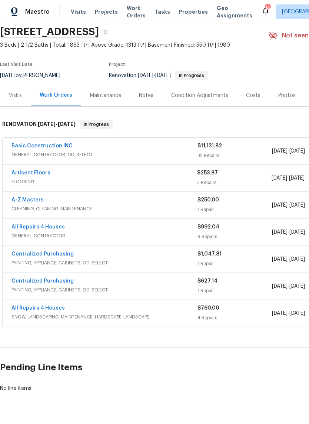 The height and width of the screenshot is (424, 309). I want to click on span: GENERAL_CONTRACTOR, OD_SELECT, so click(104, 155).